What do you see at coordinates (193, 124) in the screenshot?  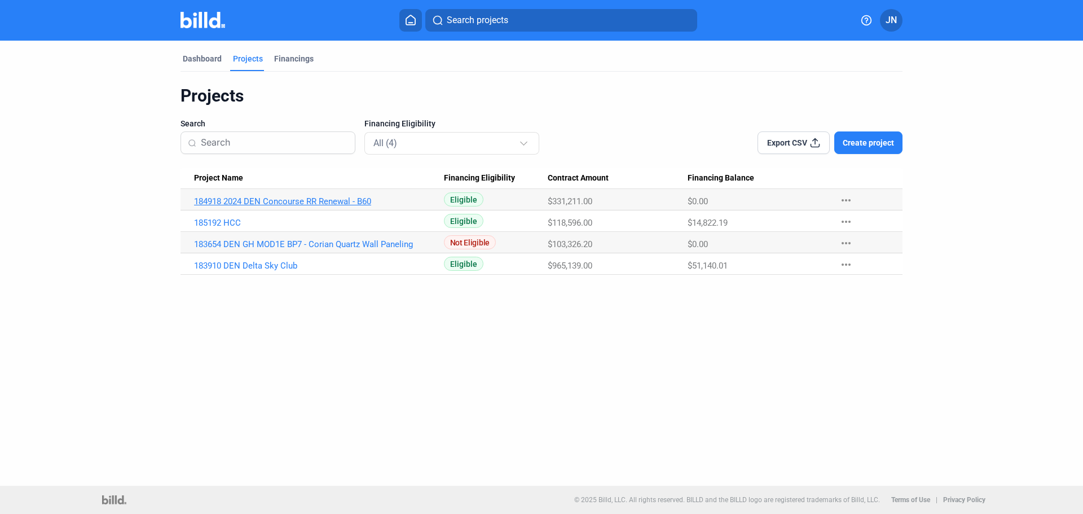 I see `span: Search` at bounding box center [193, 124].